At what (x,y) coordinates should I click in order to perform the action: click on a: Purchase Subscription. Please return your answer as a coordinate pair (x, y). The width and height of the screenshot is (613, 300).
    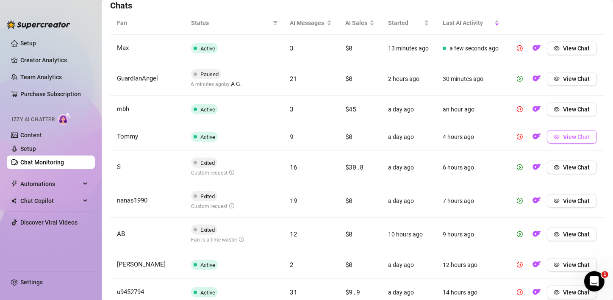
    Looking at the image, I should click on (50, 94).